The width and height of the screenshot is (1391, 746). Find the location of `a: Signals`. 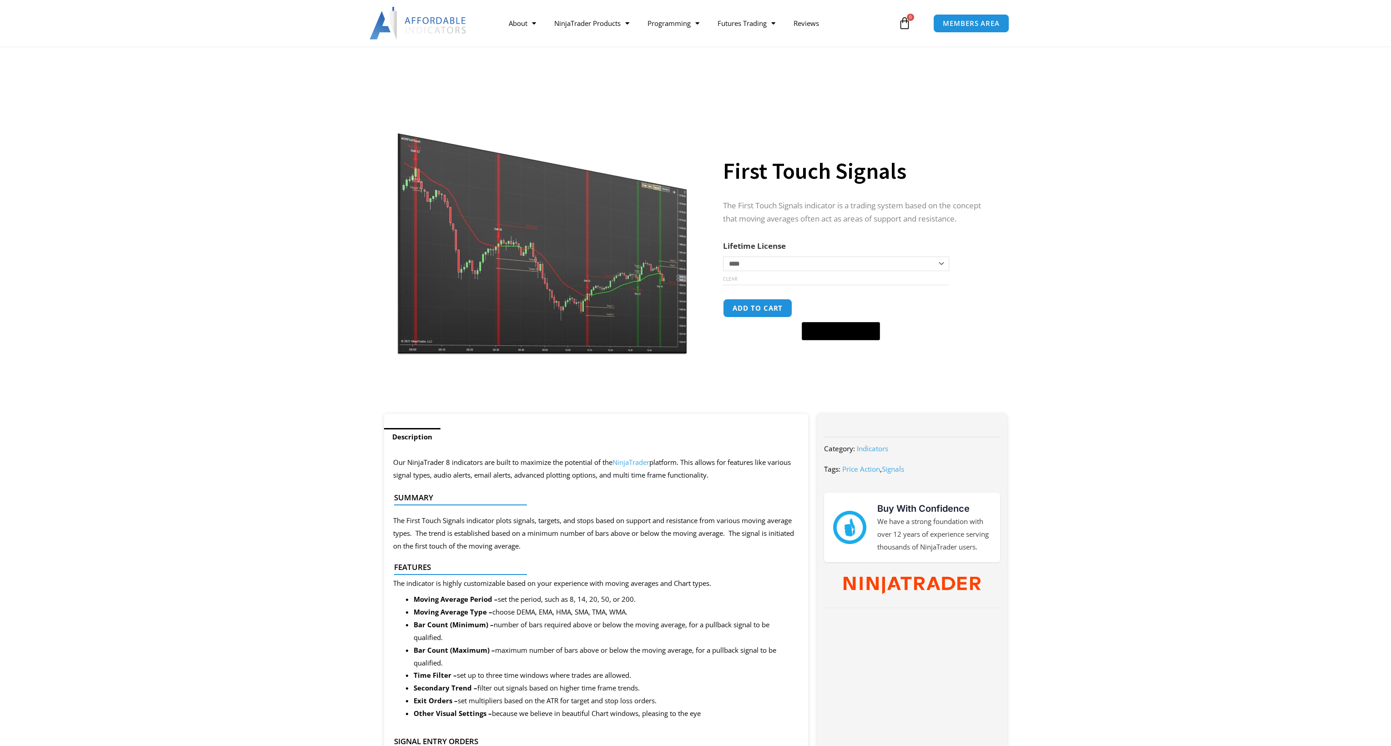

a: Signals is located at coordinates (893, 469).